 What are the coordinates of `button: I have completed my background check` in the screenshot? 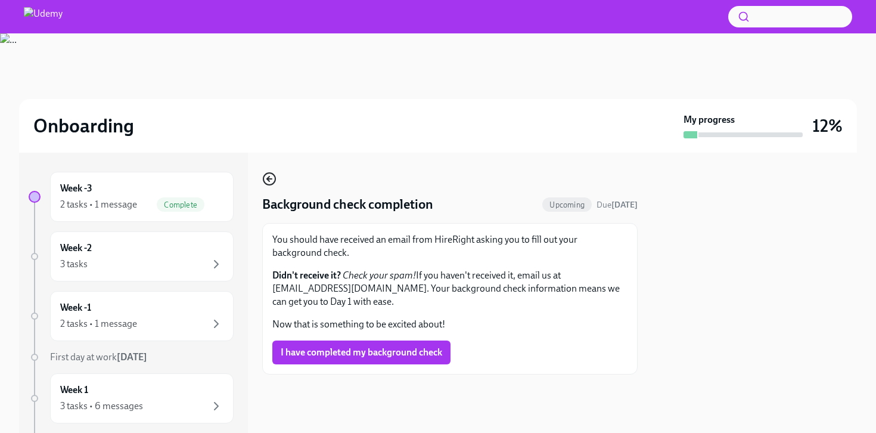 It's located at (361, 352).